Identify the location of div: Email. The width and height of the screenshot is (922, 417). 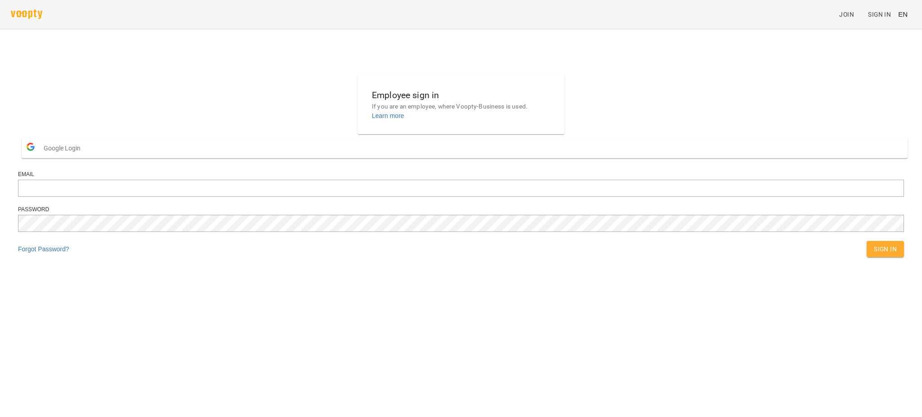
(461, 174).